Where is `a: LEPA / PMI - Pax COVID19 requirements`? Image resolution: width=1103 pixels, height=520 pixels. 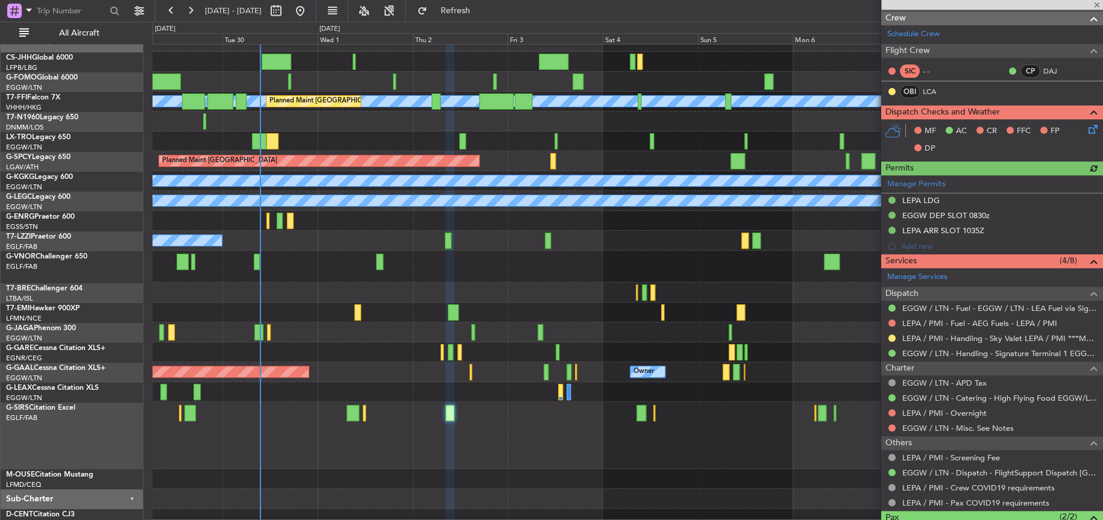
a: LEPA / PMI - Pax COVID19 requirements is located at coordinates (976, 503).